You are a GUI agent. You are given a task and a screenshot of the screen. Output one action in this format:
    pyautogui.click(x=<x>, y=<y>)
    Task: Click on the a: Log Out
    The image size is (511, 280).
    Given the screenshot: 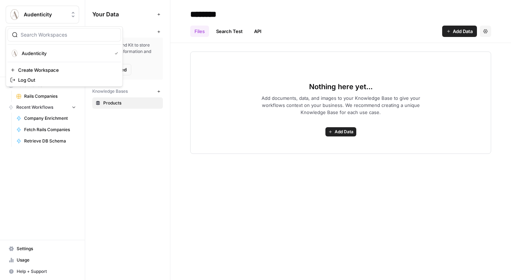 What is the action you would take?
    pyautogui.click(x=64, y=80)
    